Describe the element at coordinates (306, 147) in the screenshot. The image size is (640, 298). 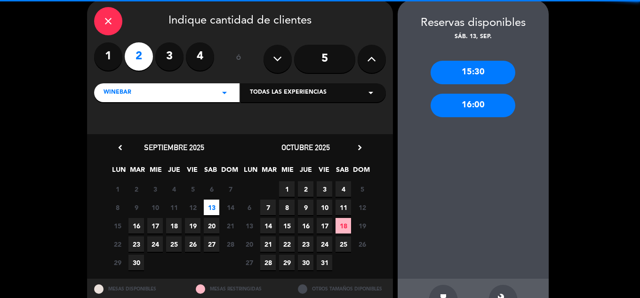
I see `span: octubre 2025` at that location.